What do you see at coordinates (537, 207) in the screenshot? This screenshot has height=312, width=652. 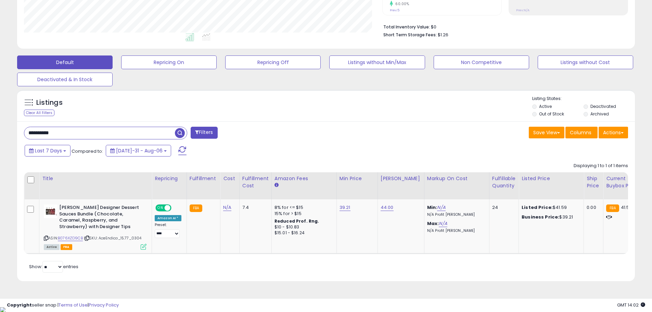 I see `b: Listed Price:` at bounding box center [537, 207].